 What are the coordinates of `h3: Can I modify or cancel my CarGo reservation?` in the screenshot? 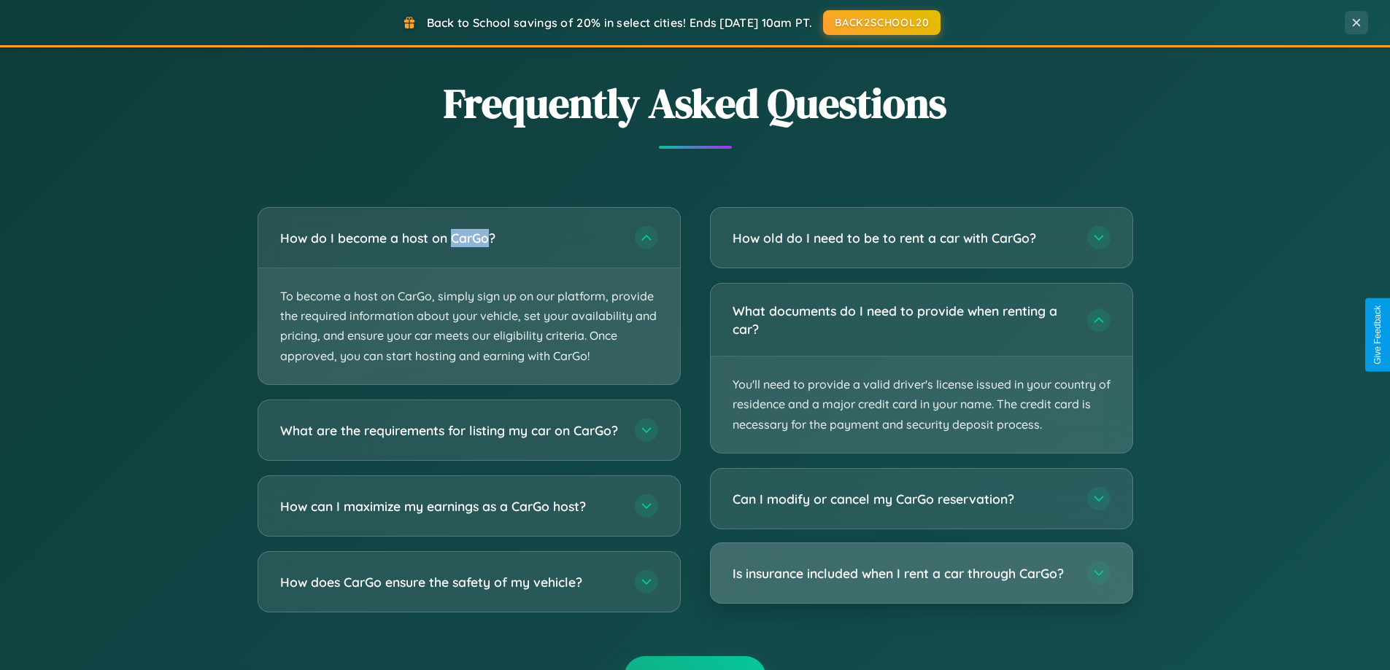 It's located at (902, 499).